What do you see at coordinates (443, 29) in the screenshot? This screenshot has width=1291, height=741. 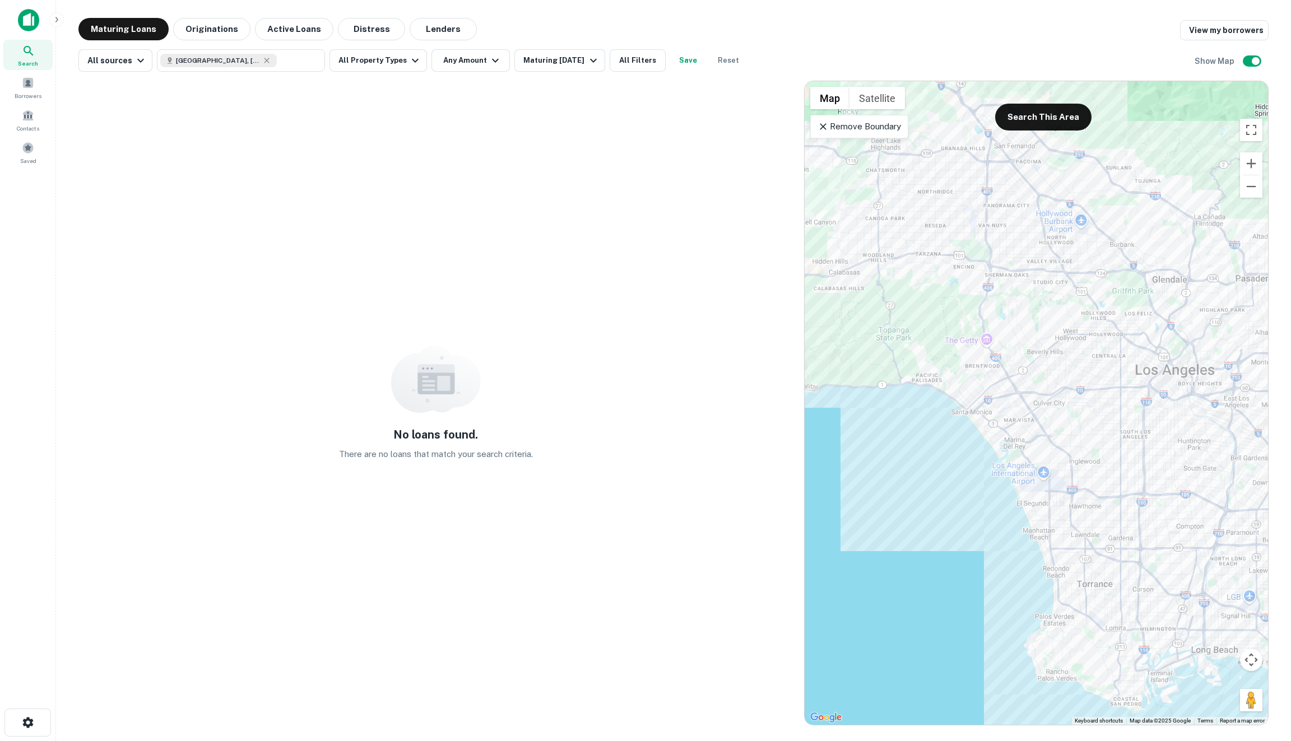 I see `button: Lenders` at bounding box center [443, 29].